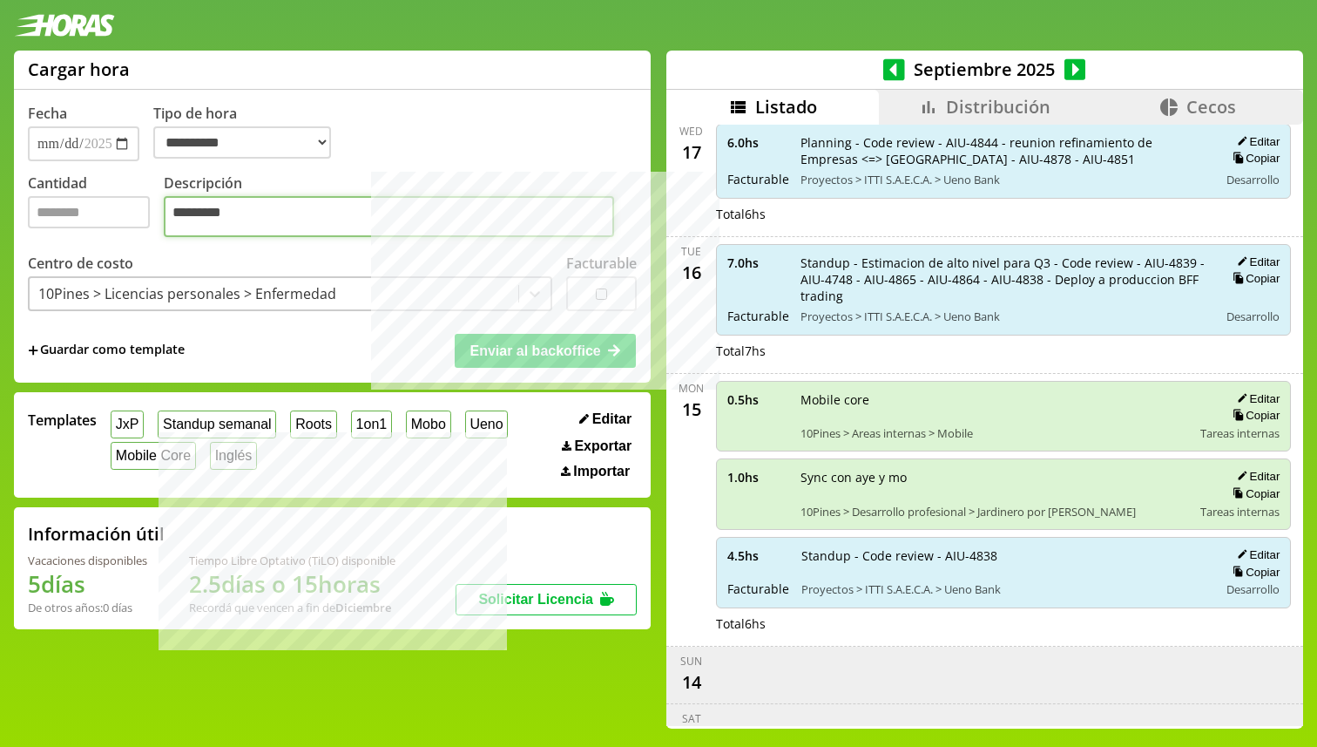 Image resolution: width=1317 pixels, height=747 pixels. I want to click on button: Enviar al backoffice, so click(545, 350).